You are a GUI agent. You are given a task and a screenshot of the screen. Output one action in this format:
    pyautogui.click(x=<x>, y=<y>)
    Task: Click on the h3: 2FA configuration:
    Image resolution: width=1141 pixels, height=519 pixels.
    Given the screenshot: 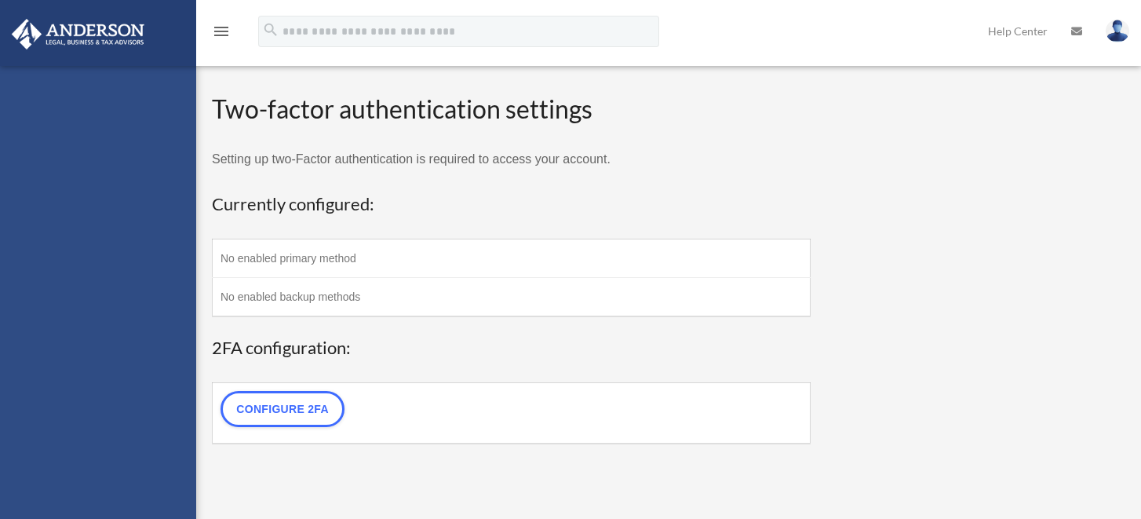 What is the action you would take?
    pyautogui.click(x=511, y=348)
    